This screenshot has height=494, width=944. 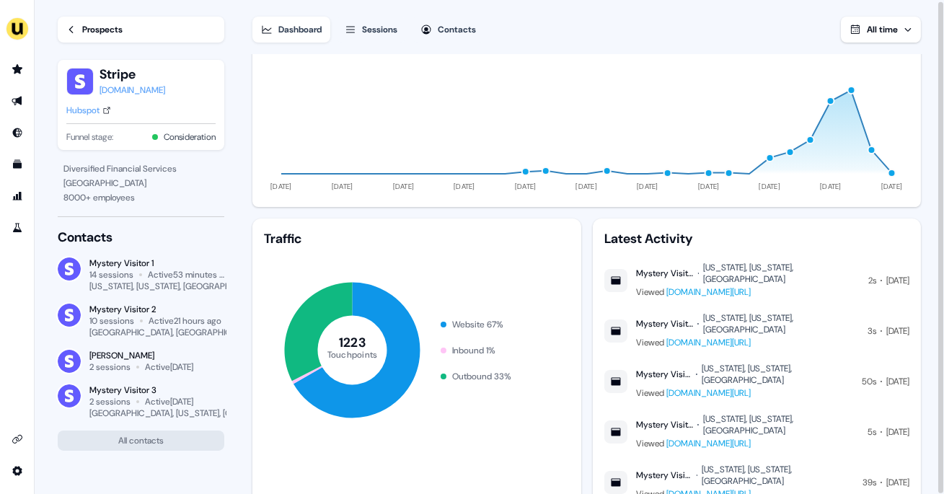 What do you see at coordinates (89, 137) in the screenshot?
I see `span: Funnel stage:` at bounding box center [89, 137].